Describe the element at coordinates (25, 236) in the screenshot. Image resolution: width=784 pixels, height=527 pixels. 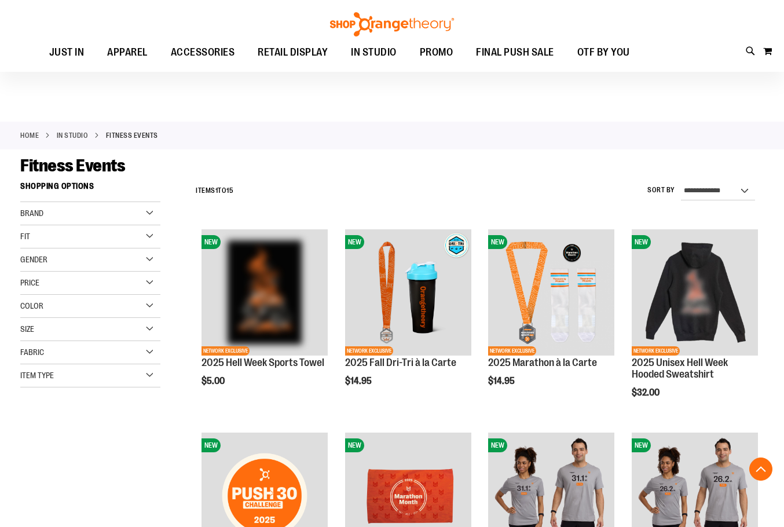
I see `span: Fit` at that location.